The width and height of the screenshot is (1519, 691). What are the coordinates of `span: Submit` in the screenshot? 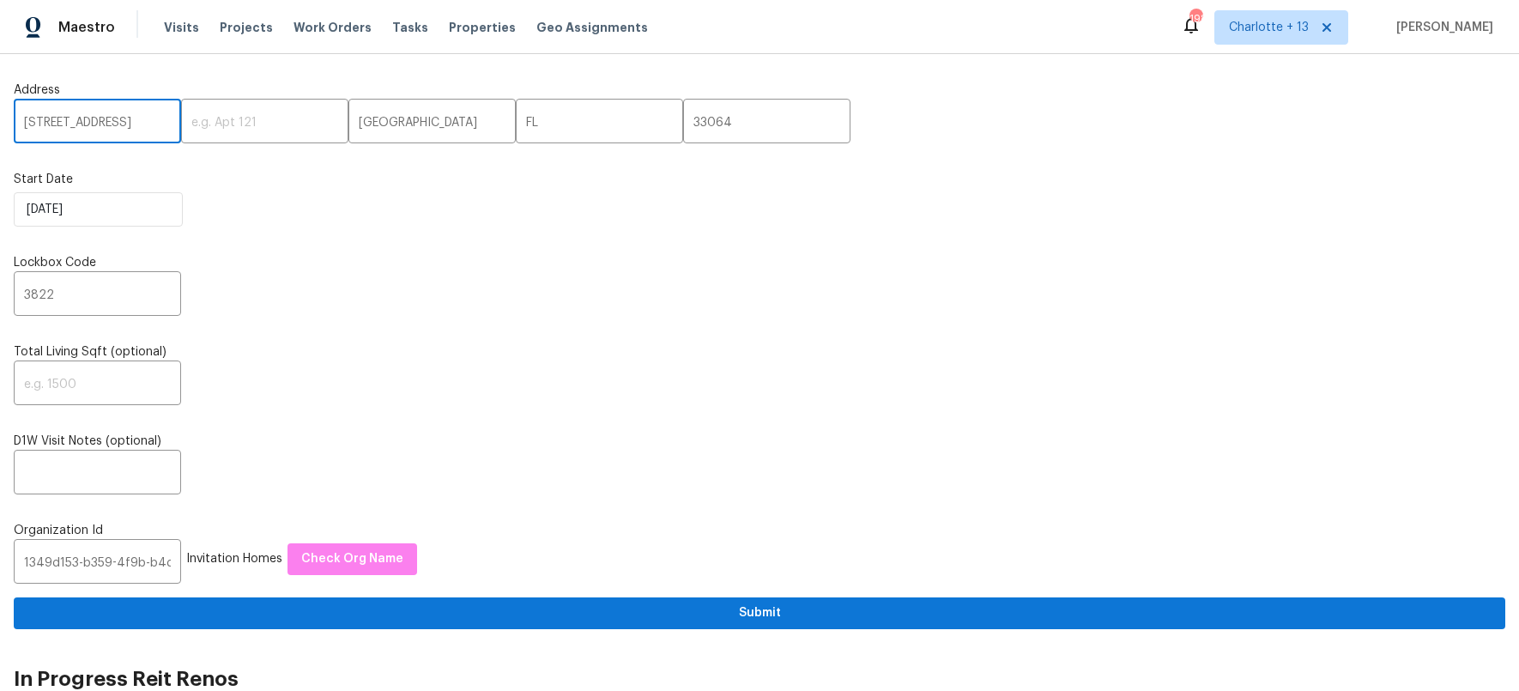 It's located at (759, 613).